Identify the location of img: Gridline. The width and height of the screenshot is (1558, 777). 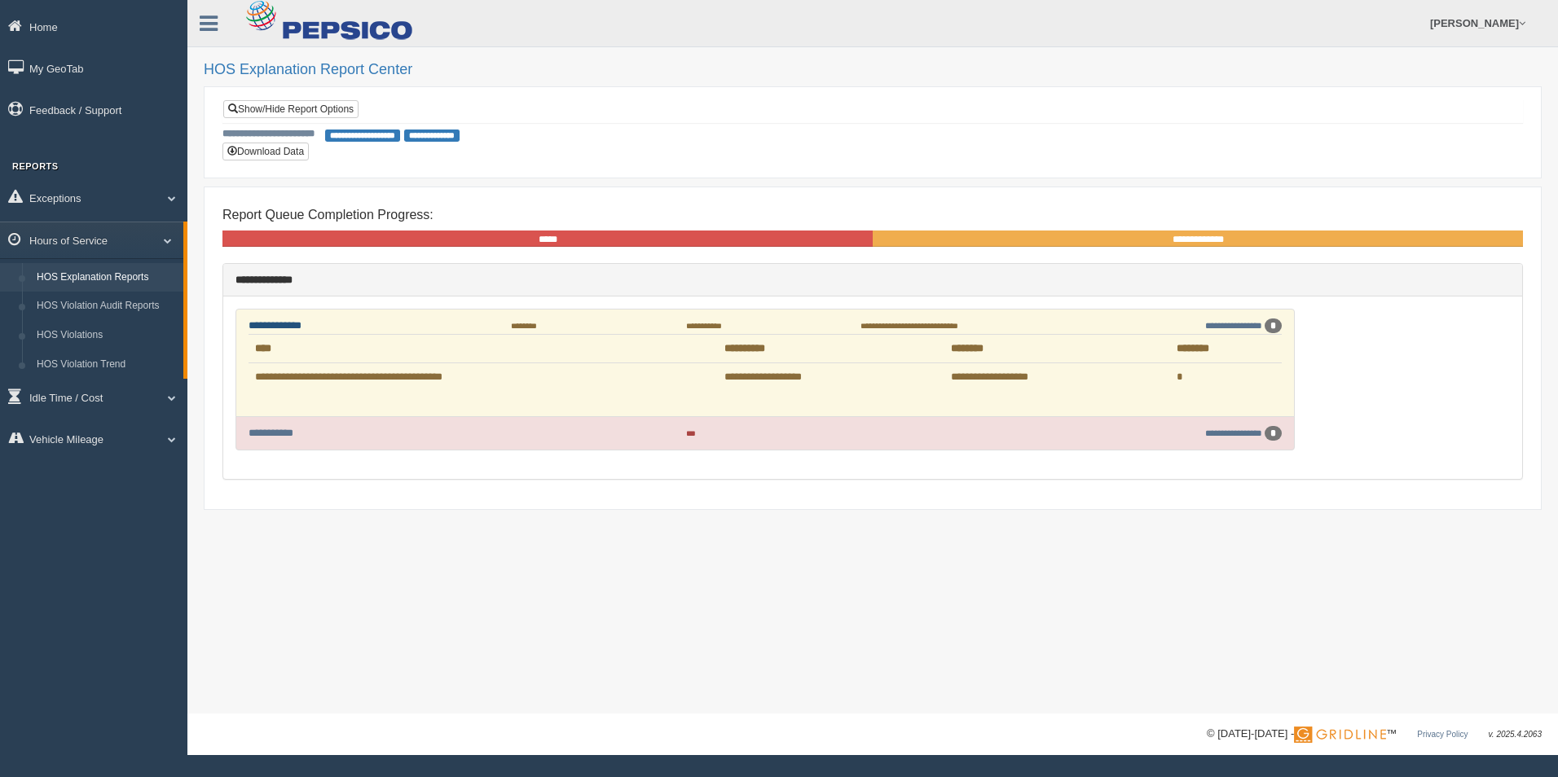
(1339, 735).